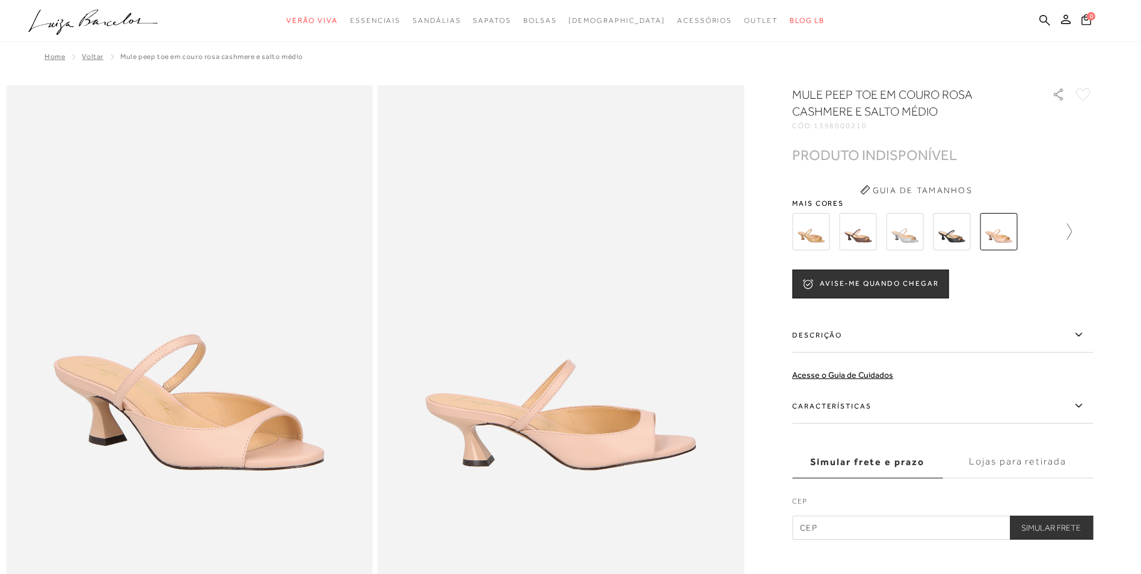  Describe the element at coordinates (55, 57) in the screenshot. I see `a: Home` at that location.